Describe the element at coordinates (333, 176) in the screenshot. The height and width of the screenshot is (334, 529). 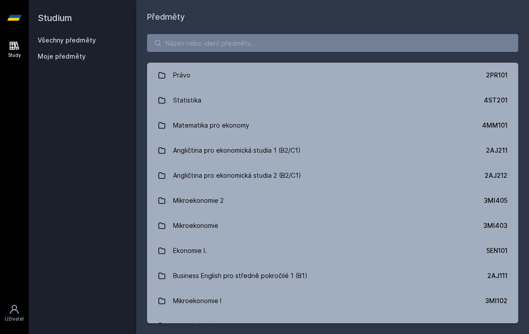
I see `a: Angličtina pro ekonomická studia 2 (B2/C1) 2AJ212` at that location.